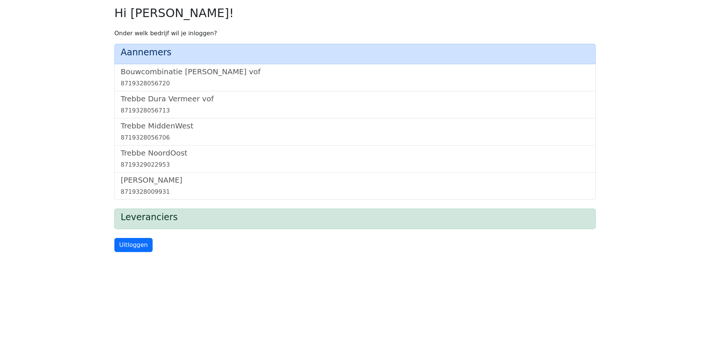  I want to click on a: Trebbe NoordOost8719329022953, so click(355, 159).